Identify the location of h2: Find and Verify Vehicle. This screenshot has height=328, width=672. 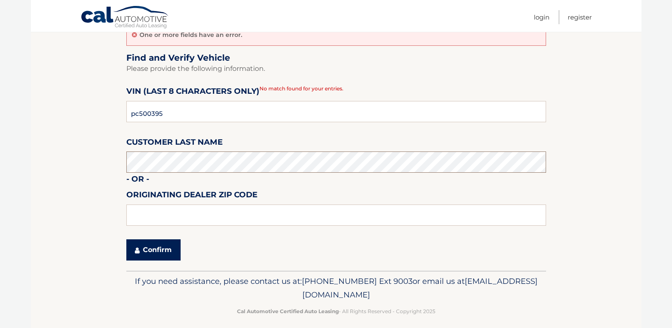
(336, 58).